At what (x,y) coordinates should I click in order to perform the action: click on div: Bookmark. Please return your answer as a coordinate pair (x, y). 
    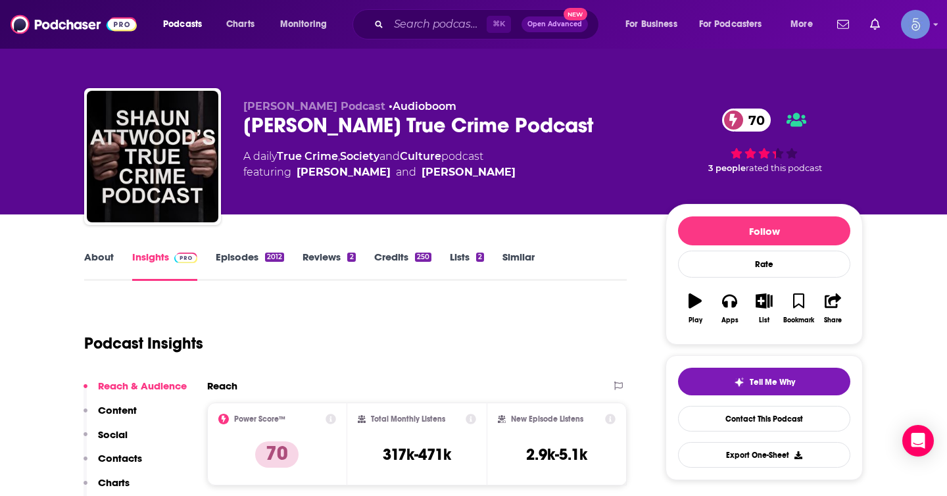
    Looking at the image, I should click on (798, 320).